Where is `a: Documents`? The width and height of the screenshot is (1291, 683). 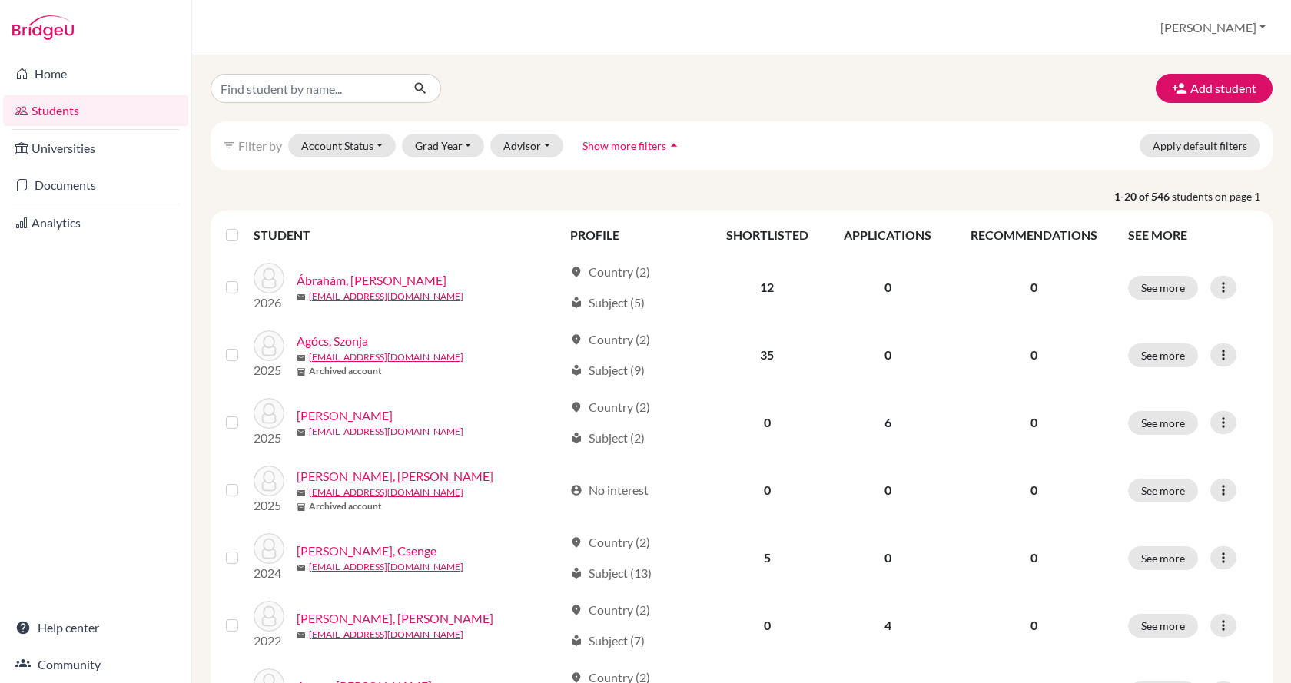
a: Documents is located at coordinates (95, 185).